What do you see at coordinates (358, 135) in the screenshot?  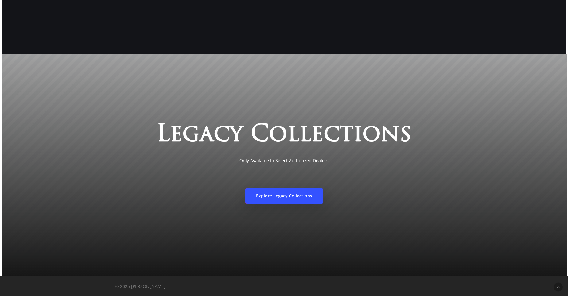 I see `span: i` at bounding box center [358, 135].